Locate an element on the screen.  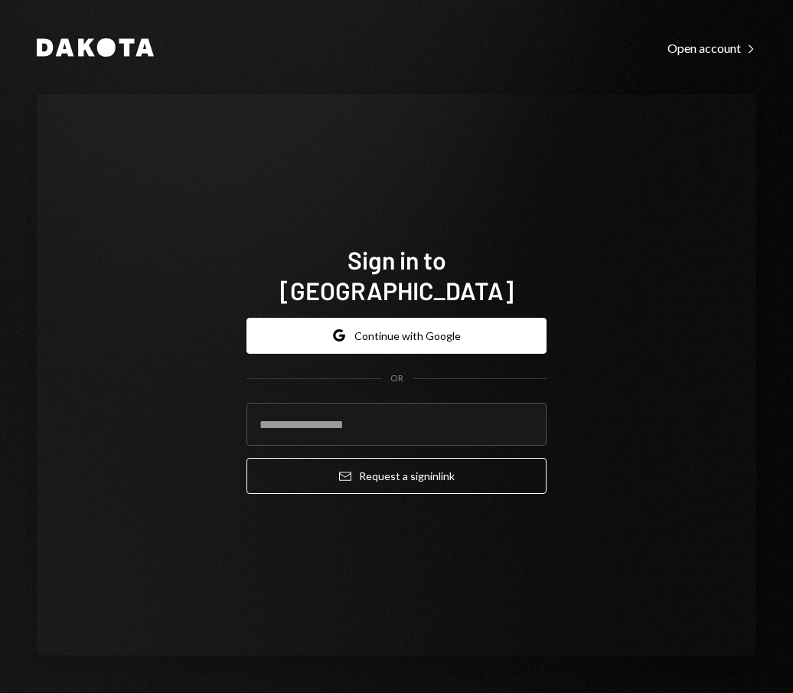
button: Continue with Google is located at coordinates (397, 335).